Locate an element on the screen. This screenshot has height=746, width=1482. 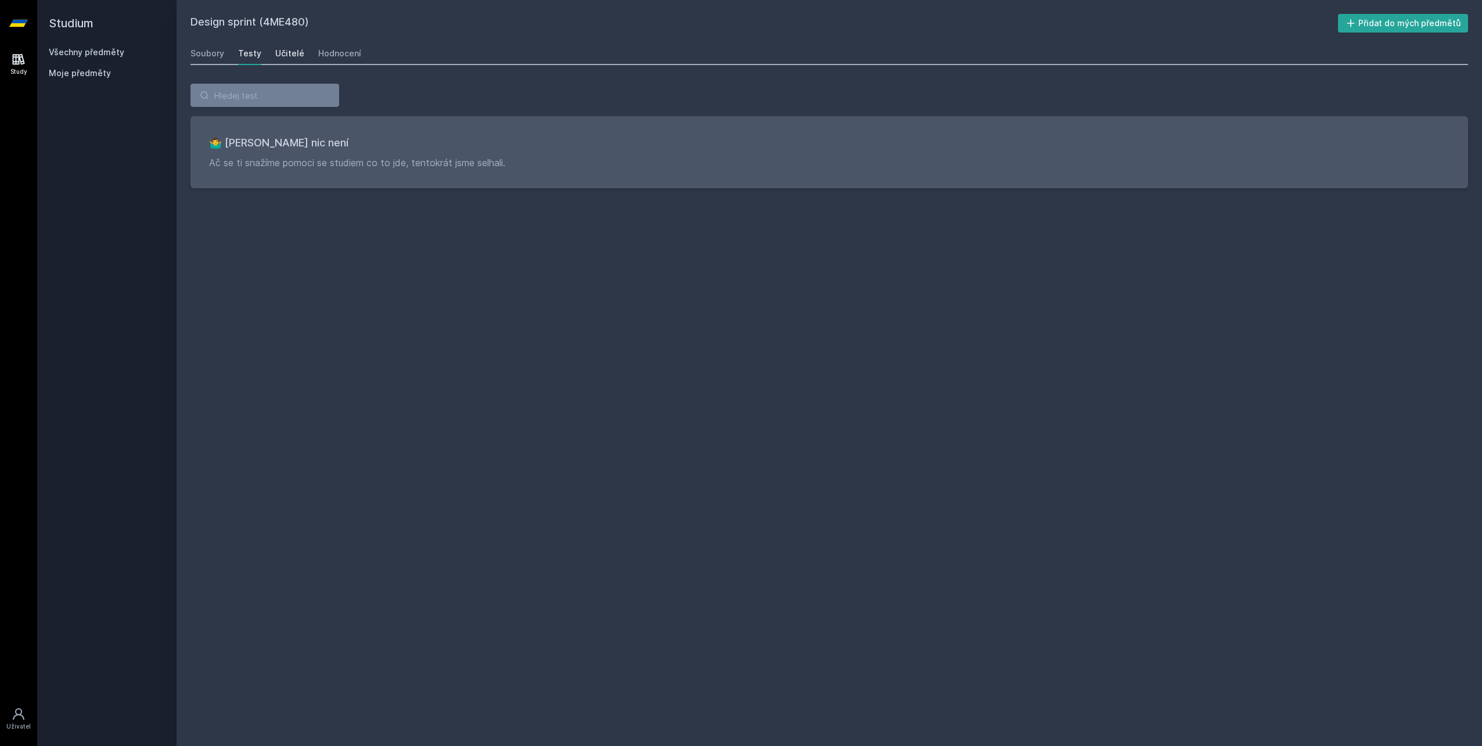
a: Všechny předměty is located at coordinates (87, 52).